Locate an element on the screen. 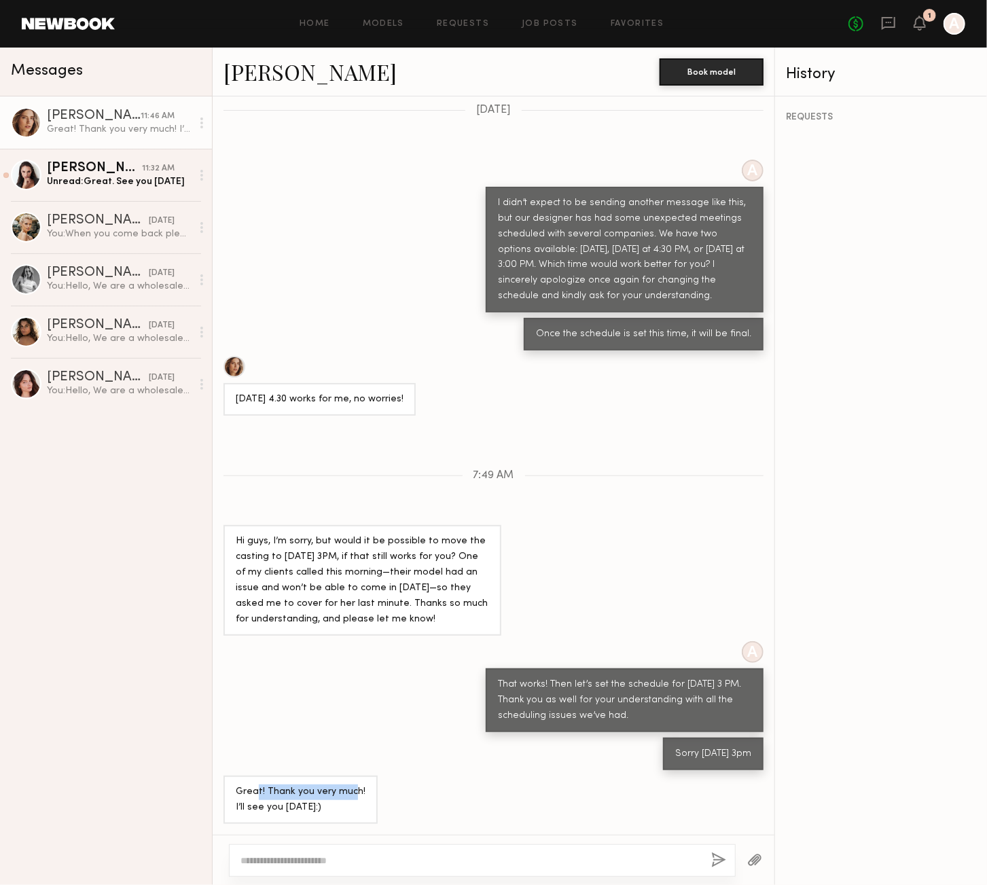 The width and height of the screenshot is (987, 885). a: Home is located at coordinates (314, 24).